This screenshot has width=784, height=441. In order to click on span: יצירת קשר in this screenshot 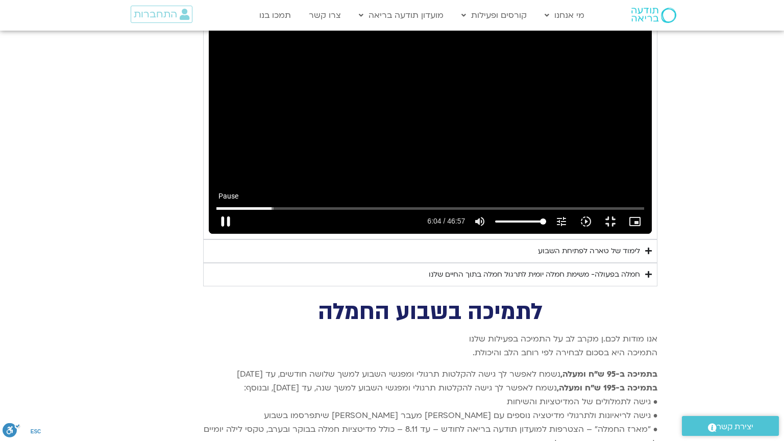, I will do `click(735, 427)`.